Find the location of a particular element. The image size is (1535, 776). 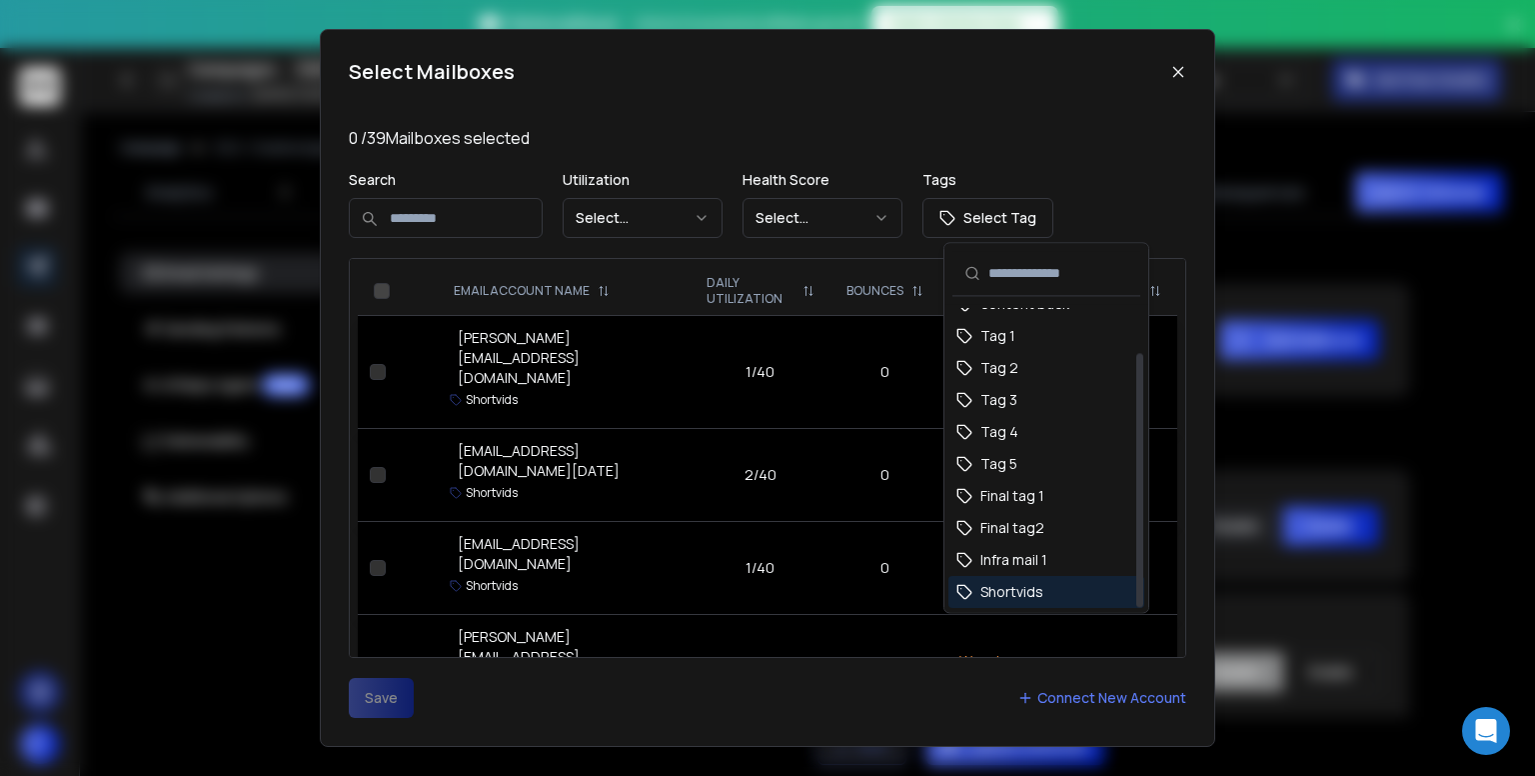

span: Tag 4 is located at coordinates (1000, 432).